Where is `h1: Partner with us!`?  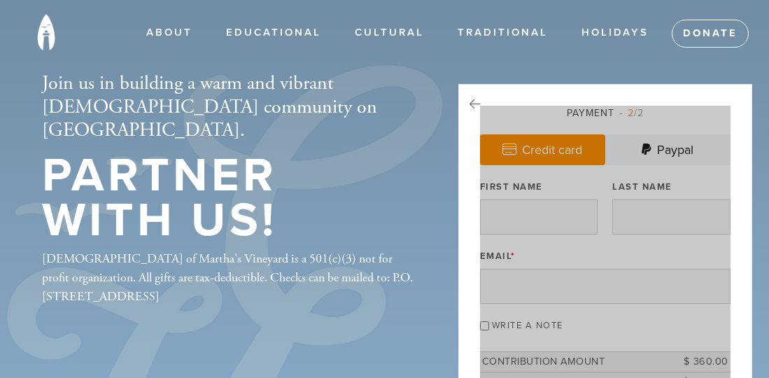
h1: Partner with us! is located at coordinates (228, 198).